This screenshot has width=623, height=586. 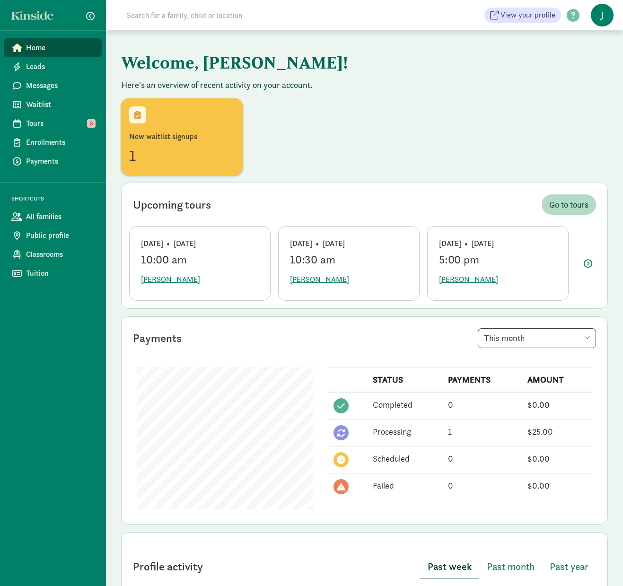 I want to click on span: Home, so click(x=60, y=48).